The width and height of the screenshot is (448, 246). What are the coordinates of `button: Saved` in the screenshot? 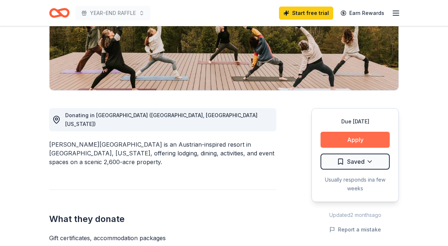 It's located at (355, 162).